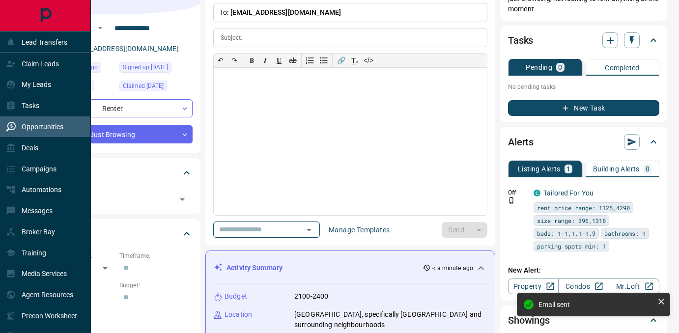  I want to click on a: Condos, so click(583, 286).